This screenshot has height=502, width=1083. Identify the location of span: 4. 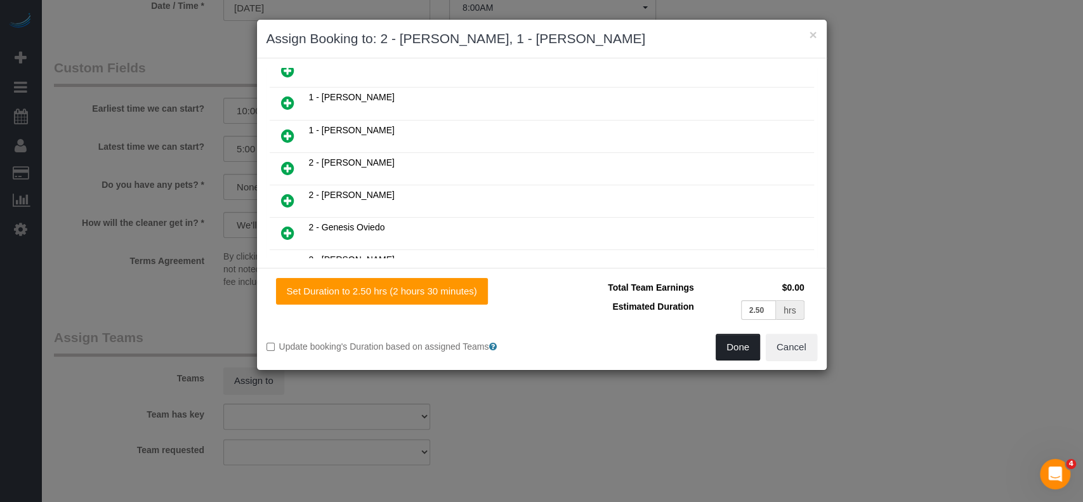
(1071, 464).